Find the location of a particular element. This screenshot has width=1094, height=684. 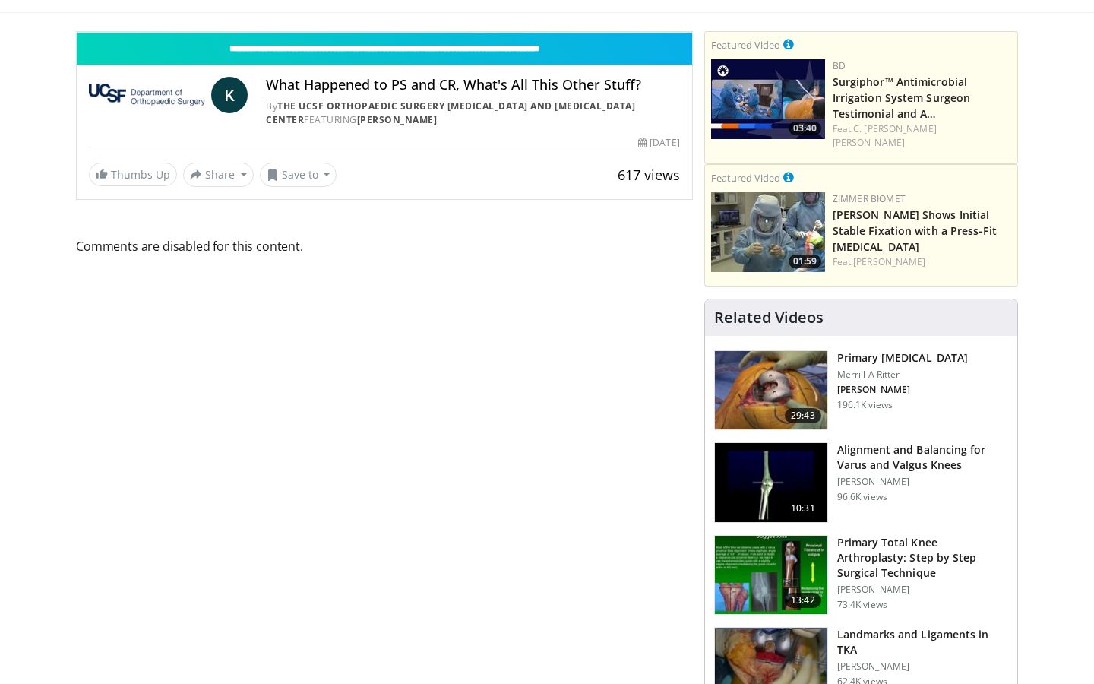

p: 73.4K views is located at coordinates (863, 605).